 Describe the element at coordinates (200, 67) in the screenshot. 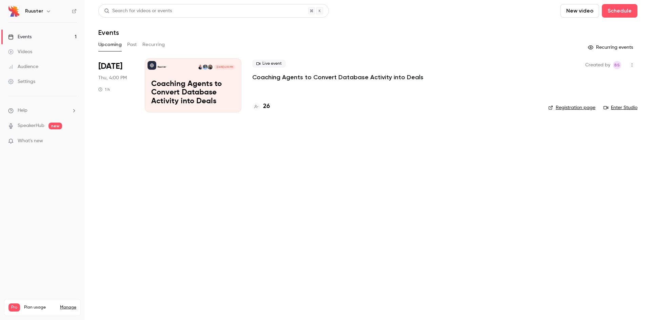

I see `img: Justin Havre` at that location.